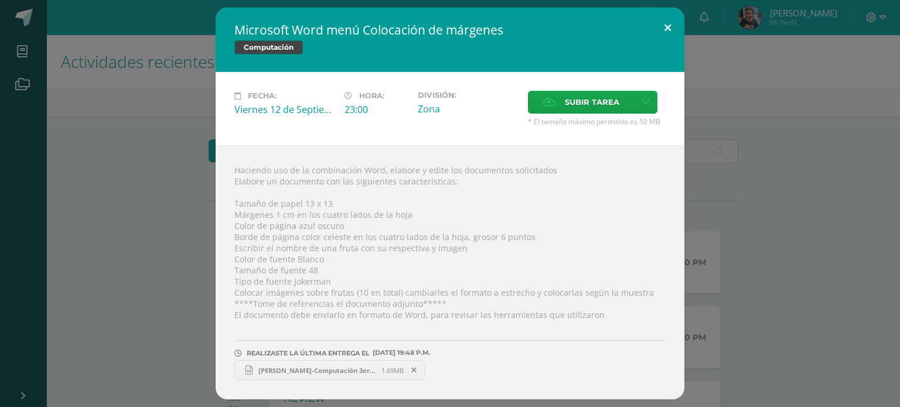 The width and height of the screenshot is (900, 407). Describe the element at coordinates (668, 28) in the screenshot. I see `button: Close (Esc)` at that location.